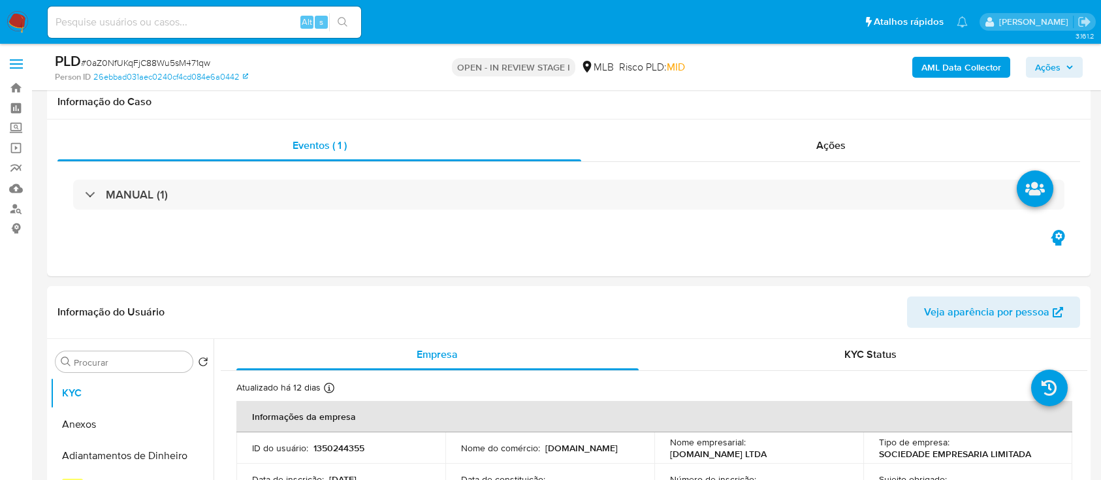  Describe the element at coordinates (654, 417) in the screenshot. I see `th: Informações da empresa` at that location.